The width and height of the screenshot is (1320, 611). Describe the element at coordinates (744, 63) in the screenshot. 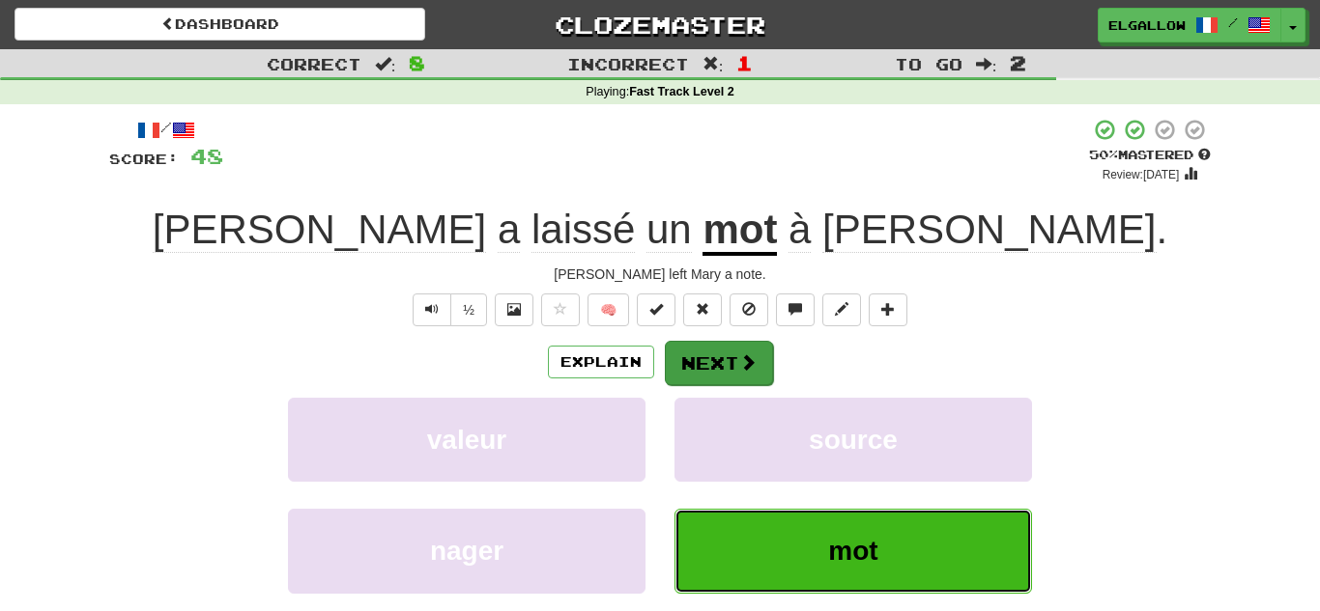

I see `span: 1` at that location.